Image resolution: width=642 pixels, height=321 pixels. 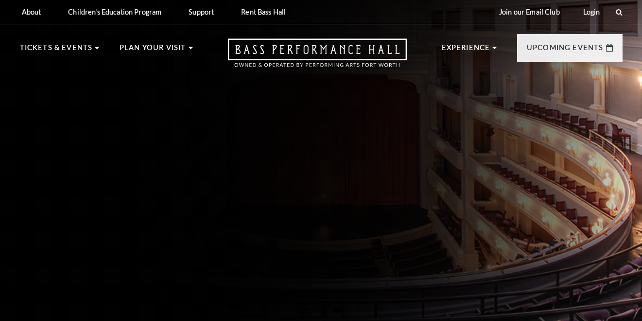 I want to click on p: Tickets & Events, so click(x=56, y=51).